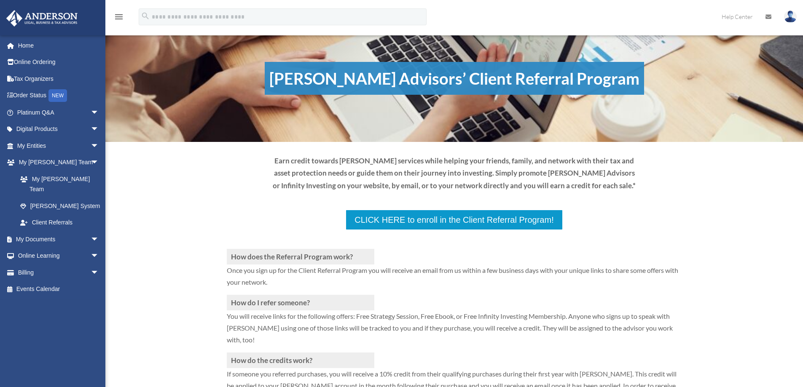 This screenshot has height=387, width=803. I want to click on a: Client Referrals, so click(59, 223).